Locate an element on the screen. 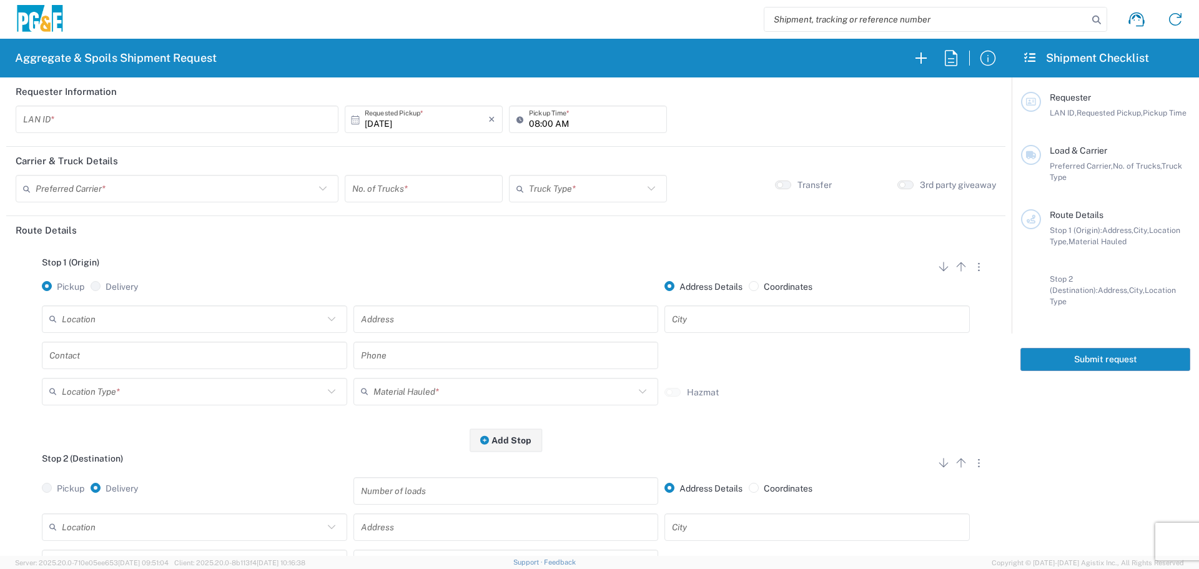 The height and width of the screenshot is (569, 1199). span: Requested Pickup, is located at coordinates (1110, 112).